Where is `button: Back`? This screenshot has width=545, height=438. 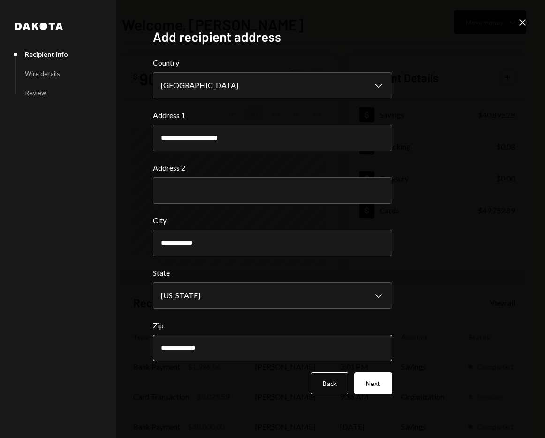
button: Back is located at coordinates (329, 383).